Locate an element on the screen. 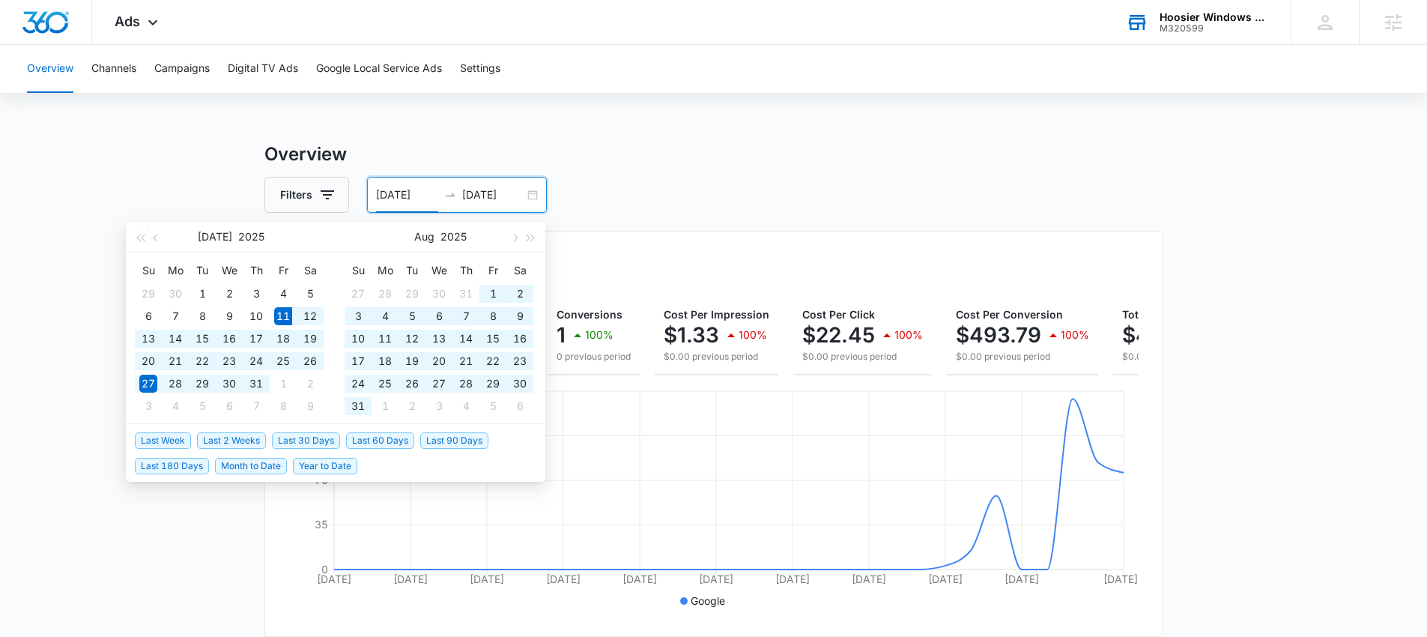  span: Last 180 Days is located at coordinates (172, 466).